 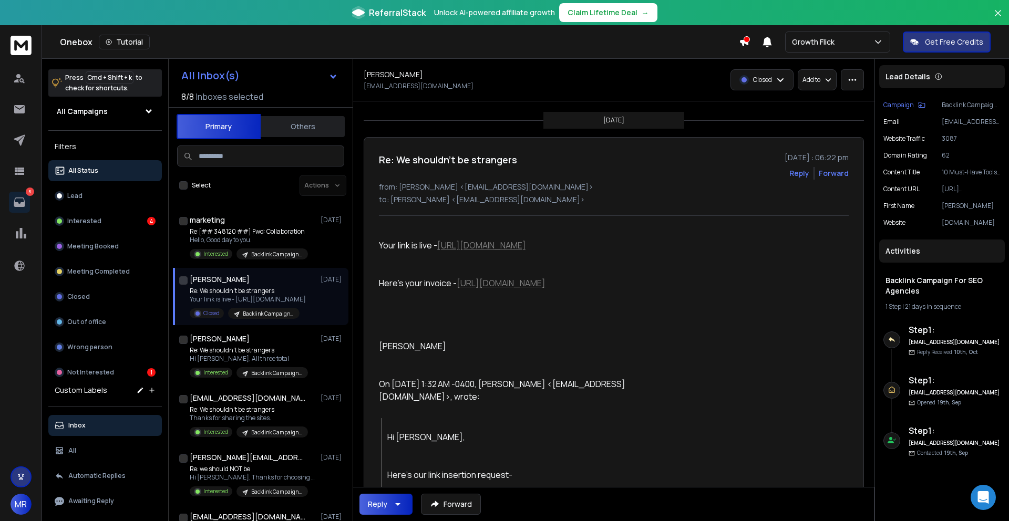 I want to click on button: MR, so click(x=21, y=504).